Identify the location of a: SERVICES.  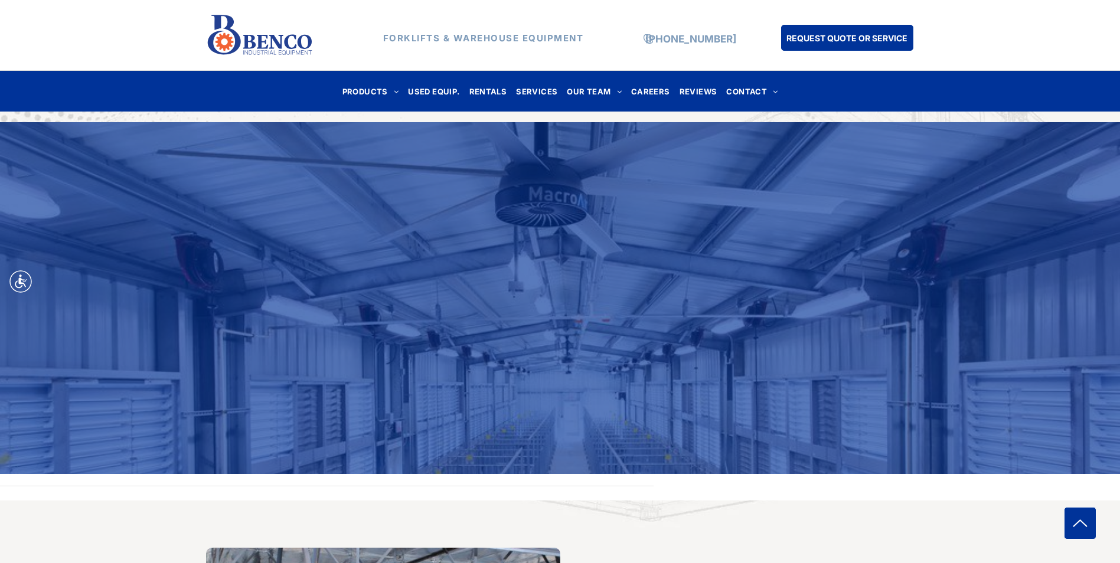
(537, 91).